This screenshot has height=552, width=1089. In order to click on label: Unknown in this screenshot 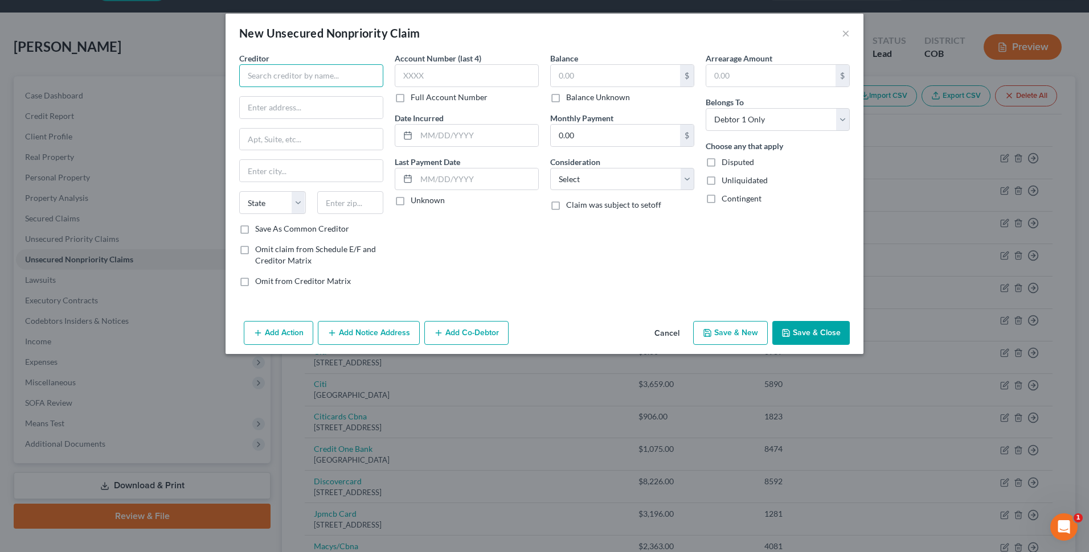, I will do `click(428, 200)`.